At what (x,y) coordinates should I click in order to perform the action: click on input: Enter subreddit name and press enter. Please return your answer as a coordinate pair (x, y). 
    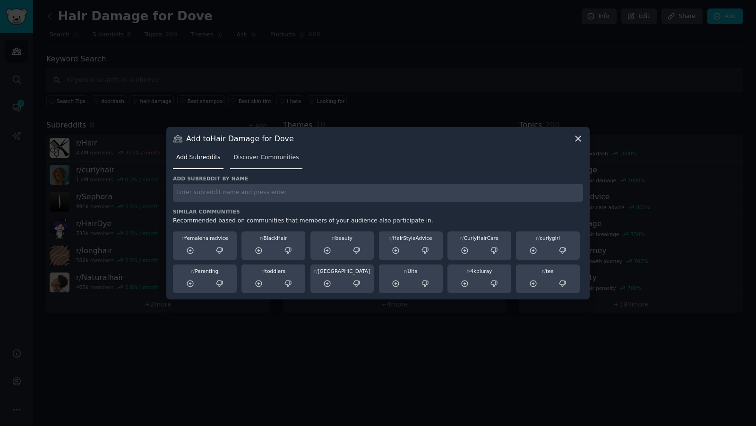
    Looking at the image, I should click on (378, 193).